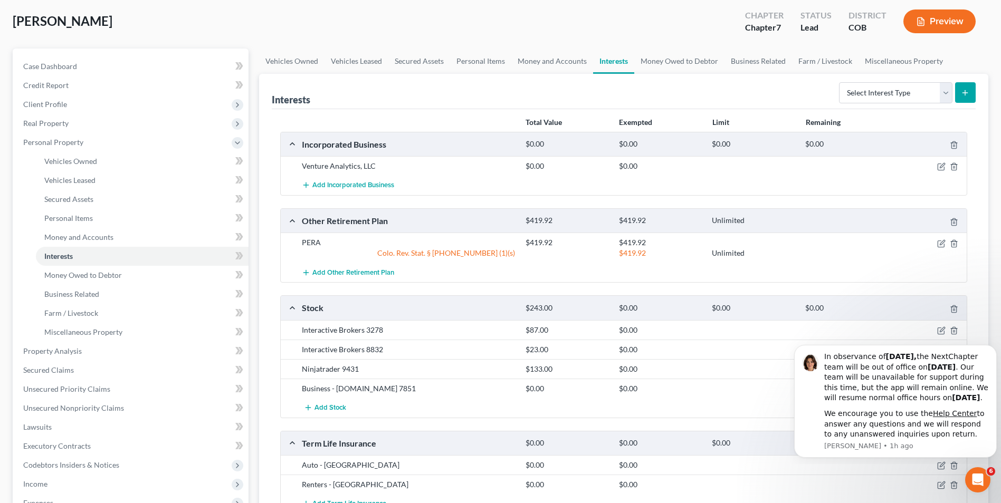  Describe the element at coordinates (70, 180) in the screenshot. I see `span: Vehicles Leased` at that location.